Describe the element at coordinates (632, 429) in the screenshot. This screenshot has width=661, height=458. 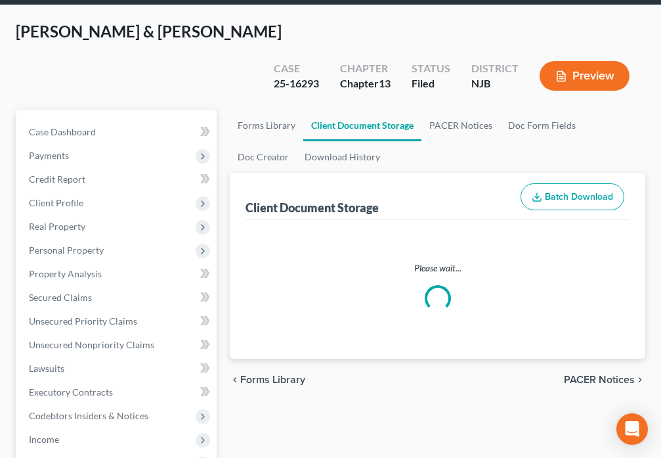
I see `div: Open Intercom Messenger` at that location.